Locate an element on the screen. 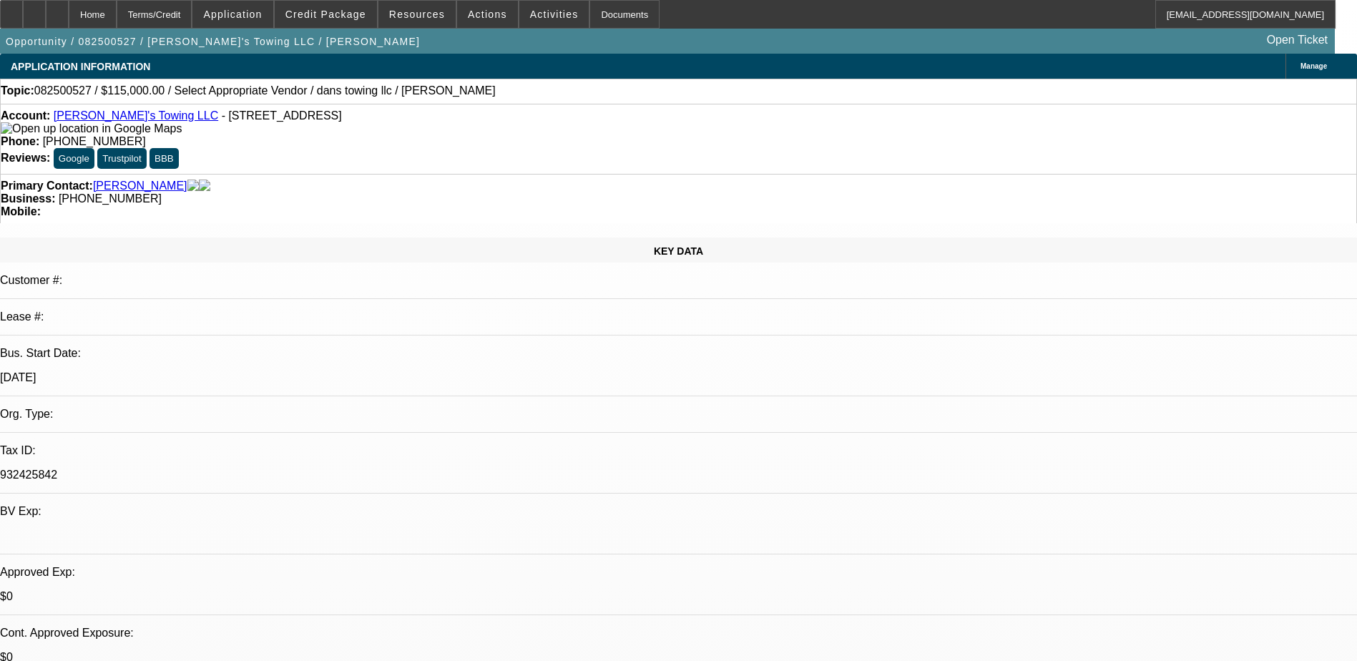 Image resolution: width=1357 pixels, height=661 pixels. span: Credit Package is located at coordinates (325, 14).